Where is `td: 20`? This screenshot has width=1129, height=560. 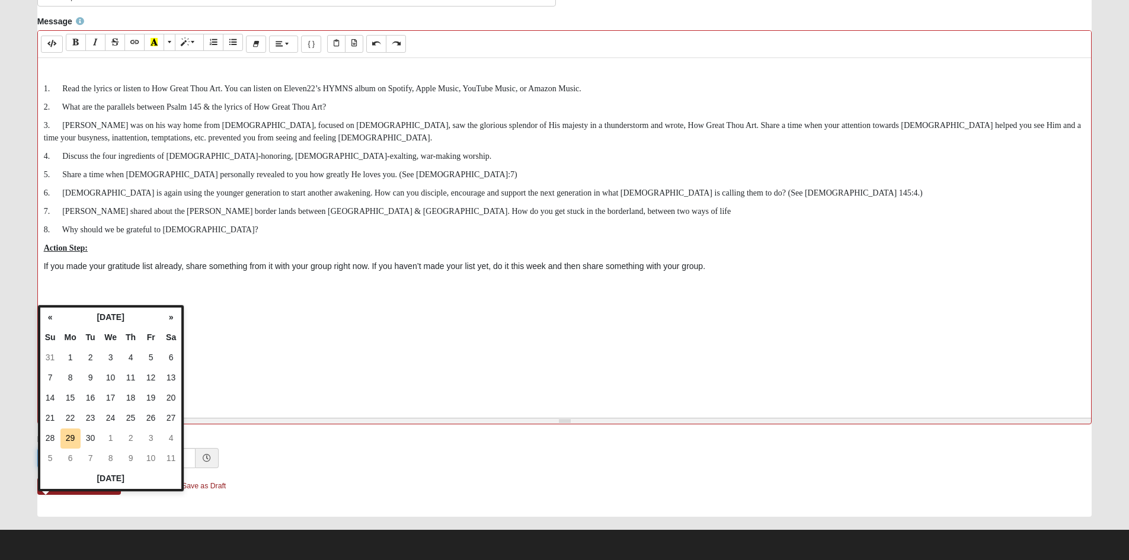 td: 20 is located at coordinates (171, 398).